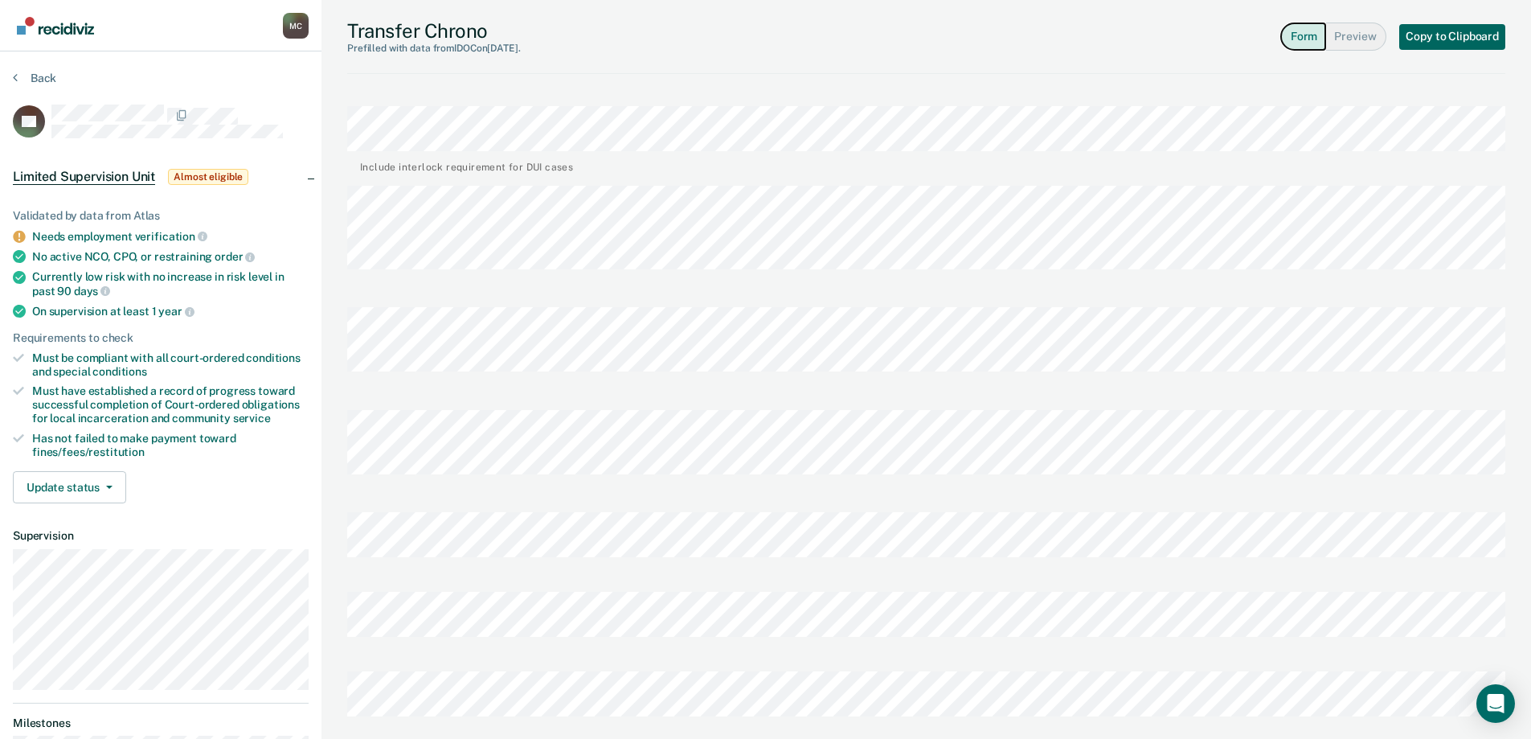 Image resolution: width=1531 pixels, height=739 pixels. I want to click on span: service, so click(252, 418).